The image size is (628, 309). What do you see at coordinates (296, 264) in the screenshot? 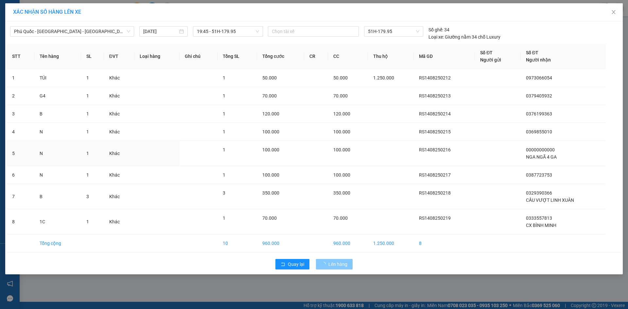
I see `span: Quay lại` at bounding box center [296, 264].